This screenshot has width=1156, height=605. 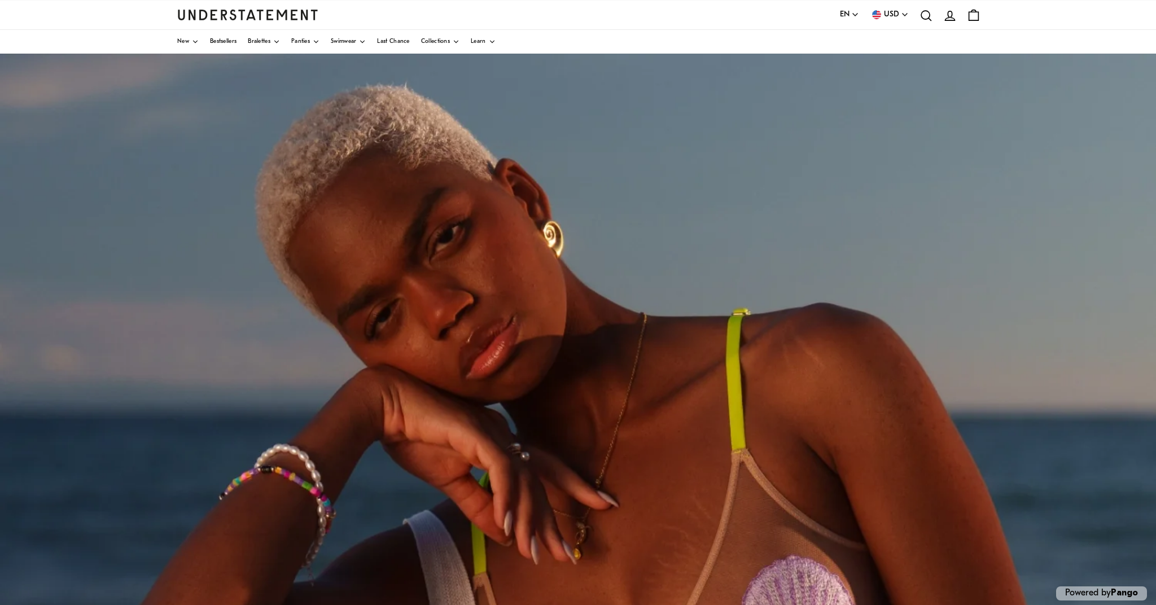 What do you see at coordinates (393, 42) in the screenshot?
I see `a: Last Chance` at bounding box center [393, 42].